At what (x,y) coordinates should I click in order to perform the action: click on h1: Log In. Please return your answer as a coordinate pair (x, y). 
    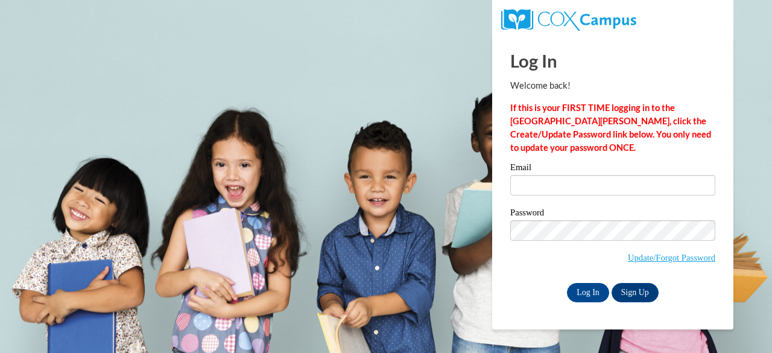
    Looking at the image, I should click on (612, 60).